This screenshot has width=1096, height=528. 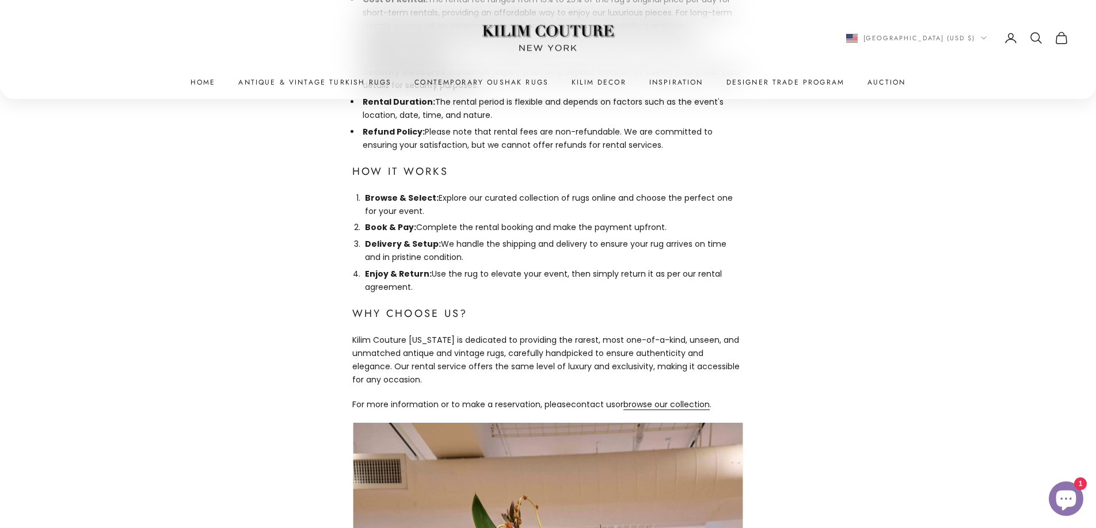 I want to click on li: The rental period is flexible and depends on factors such as the event's location, date, time, an..., so click(x=552, y=109).